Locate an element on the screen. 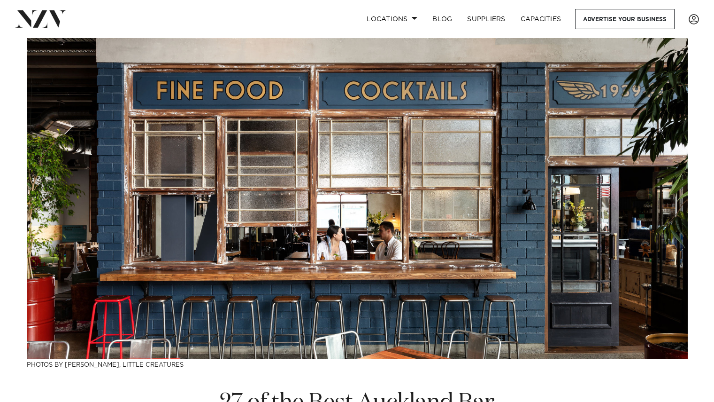 The height and width of the screenshot is (402, 714). a: Locations is located at coordinates (392, 19).